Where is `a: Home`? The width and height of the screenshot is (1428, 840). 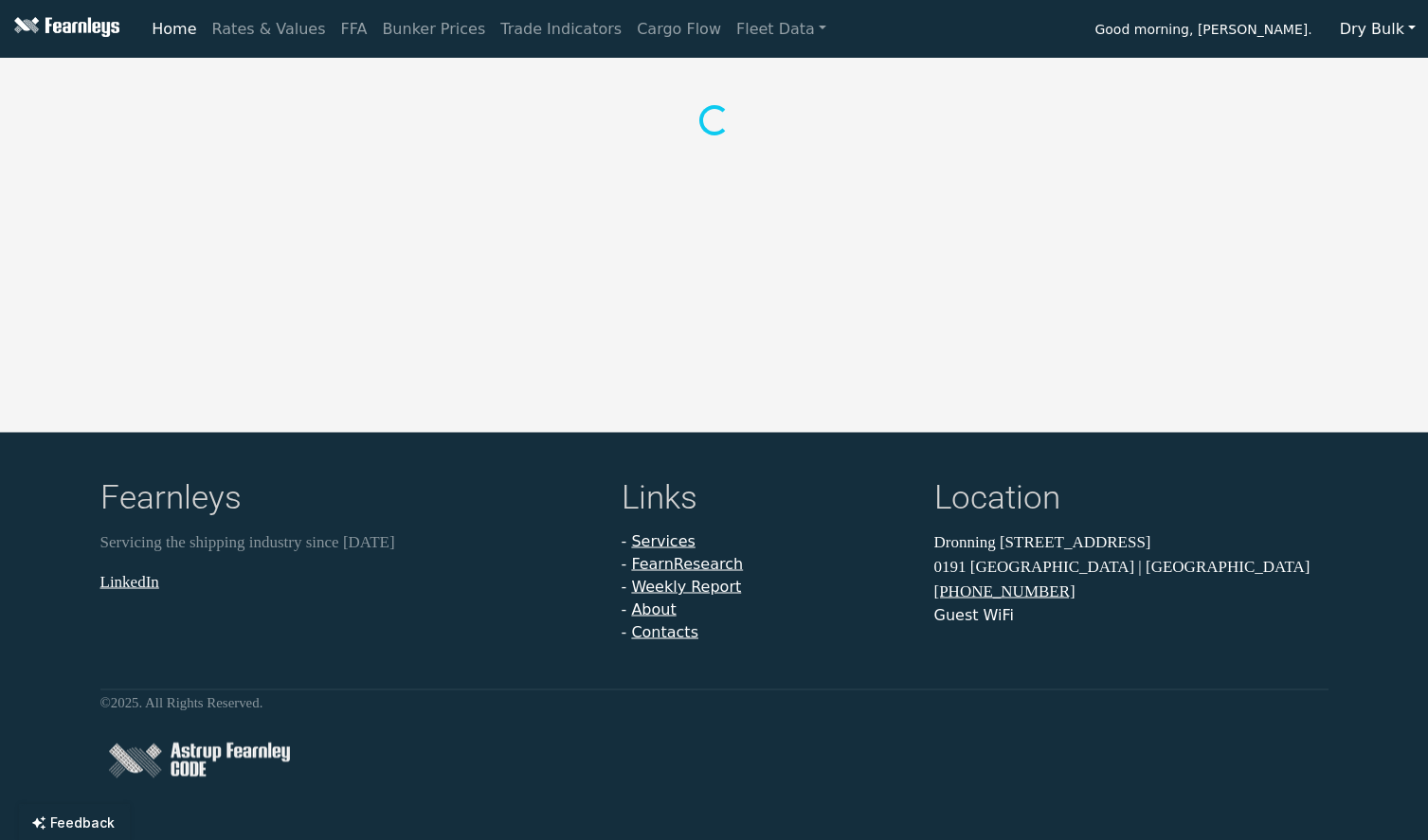 a: Home is located at coordinates (173, 29).